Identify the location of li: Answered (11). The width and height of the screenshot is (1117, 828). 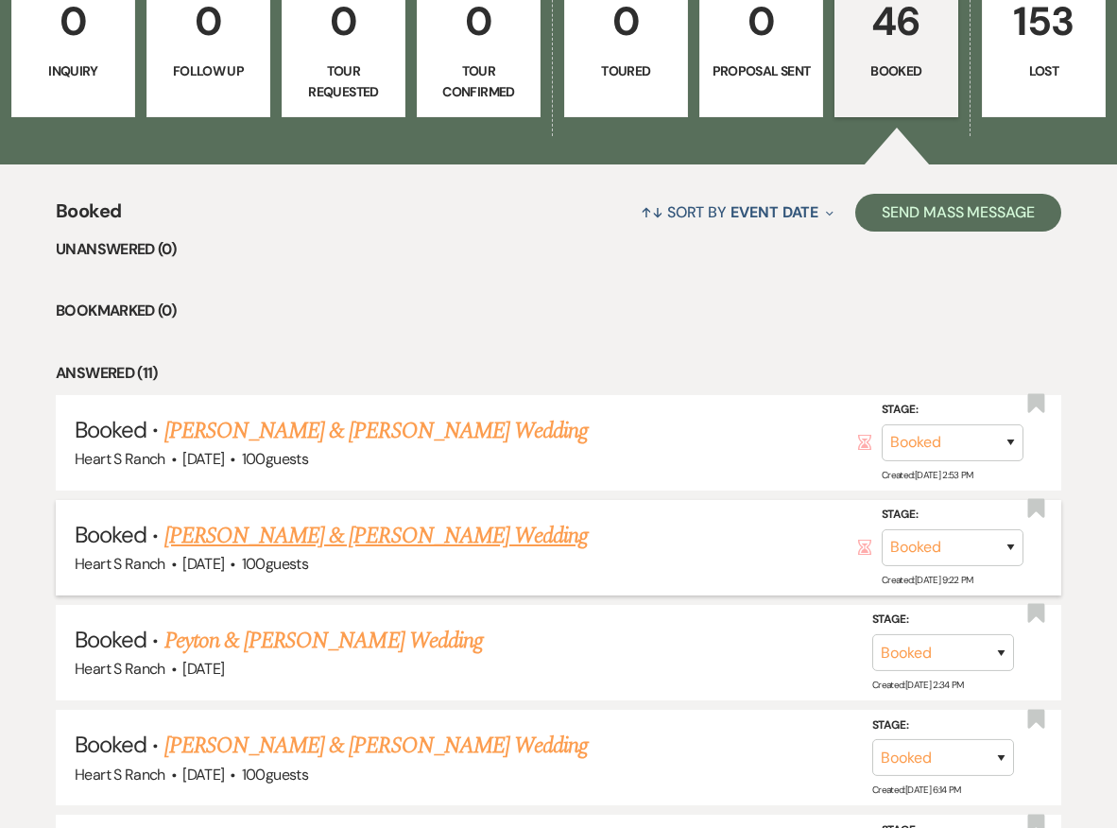
(559, 373).